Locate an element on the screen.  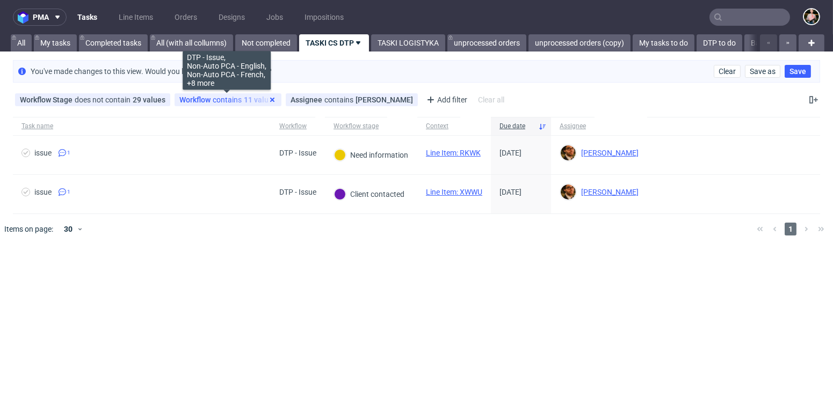
a: All (with all collumns) is located at coordinates (191, 43).